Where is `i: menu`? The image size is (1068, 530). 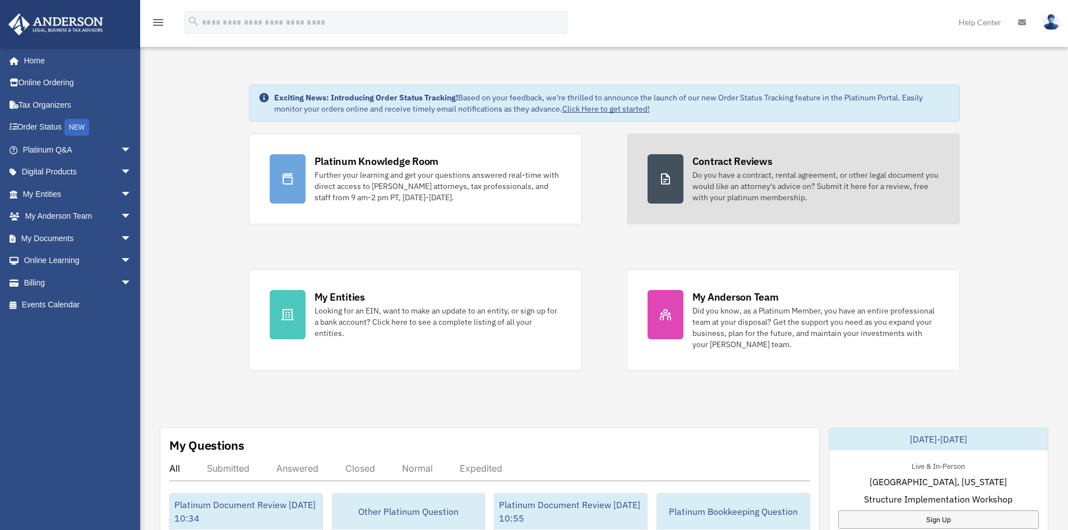 i: menu is located at coordinates (158, 22).